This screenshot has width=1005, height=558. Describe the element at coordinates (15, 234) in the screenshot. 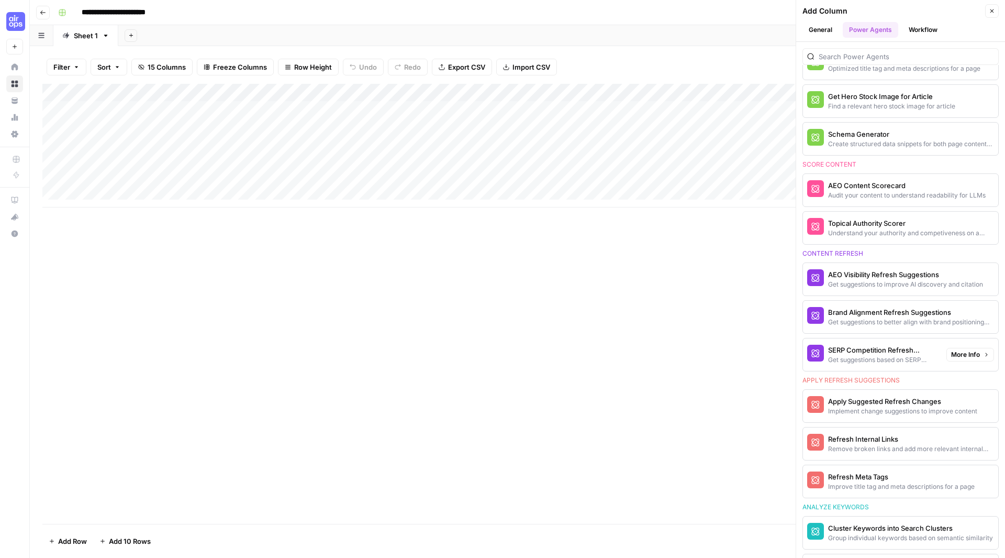

I see `button: Help + Support` at that location.